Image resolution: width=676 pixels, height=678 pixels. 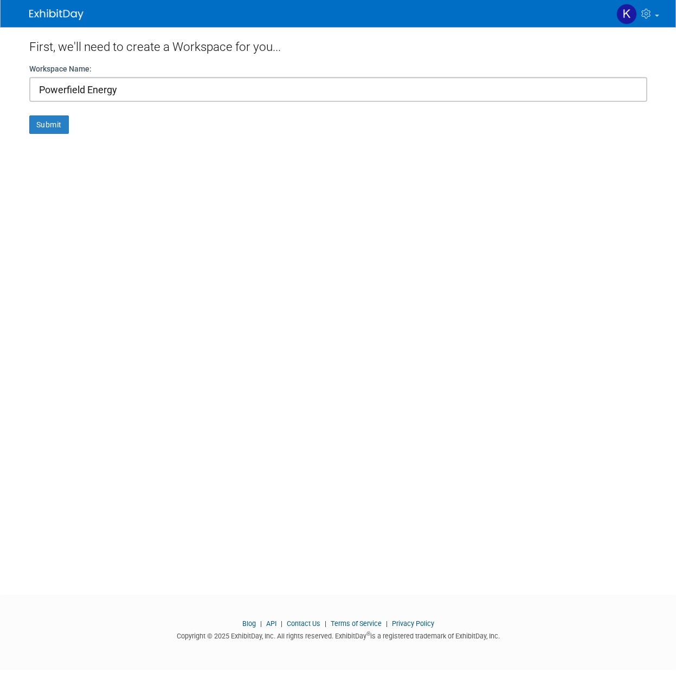 What do you see at coordinates (303, 623) in the screenshot?
I see `a: Contact Us` at bounding box center [303, 623].